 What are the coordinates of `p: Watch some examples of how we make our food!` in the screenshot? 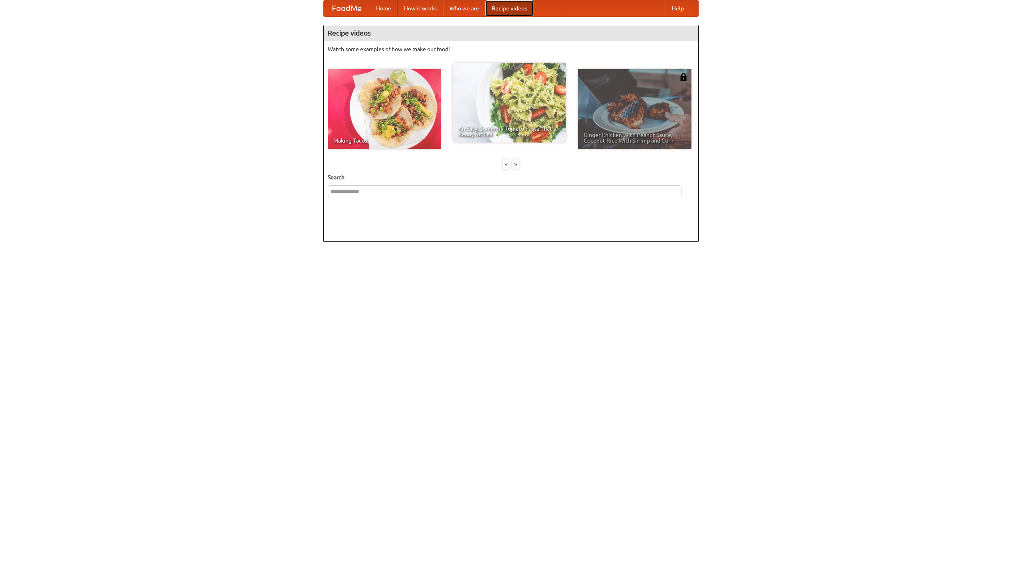 It's located at (511, 49).